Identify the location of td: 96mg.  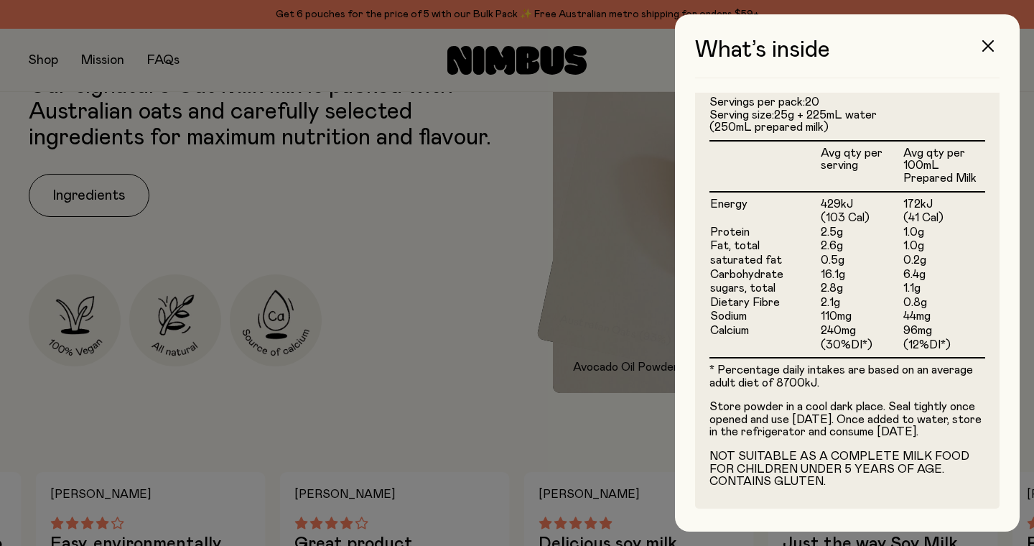
(943, 331).